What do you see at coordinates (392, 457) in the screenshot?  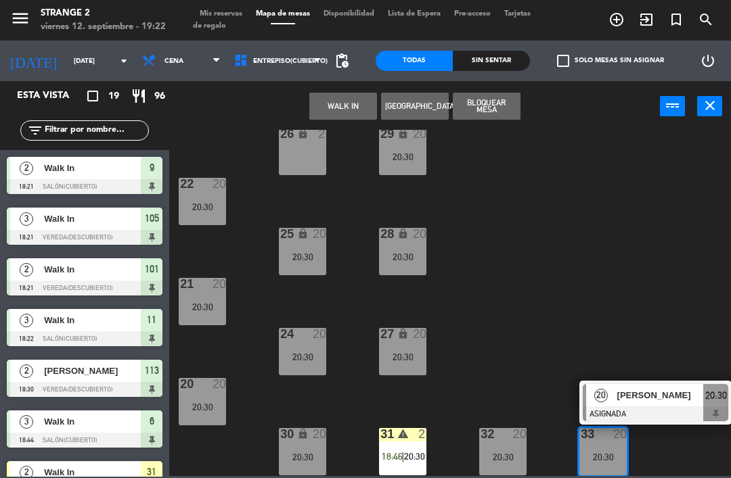 I see `span: 18:46` at bounding box center [392, 457].